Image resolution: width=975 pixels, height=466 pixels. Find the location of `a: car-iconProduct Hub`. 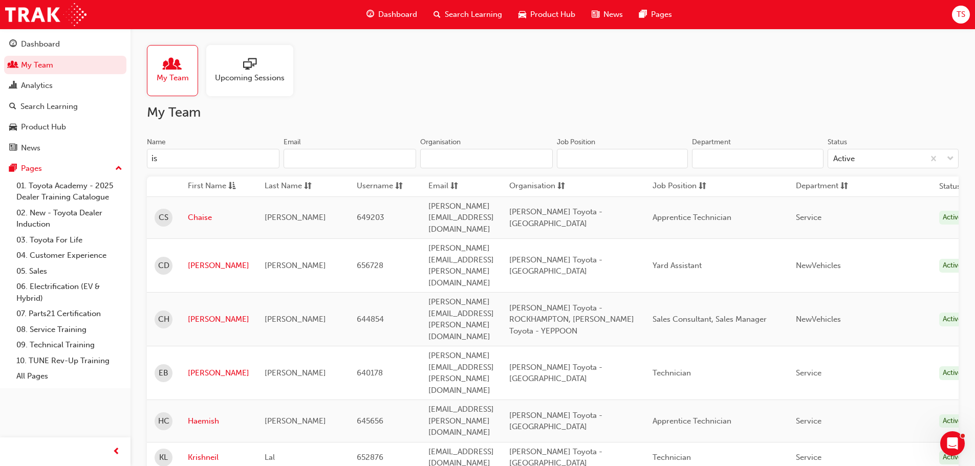

a: car-iconProduct Hub is located at coordinates (547, 14).